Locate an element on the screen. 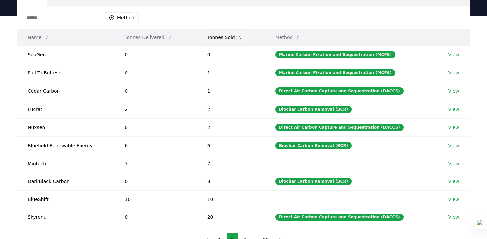  td: 8 is located at coordinates (230, 181).